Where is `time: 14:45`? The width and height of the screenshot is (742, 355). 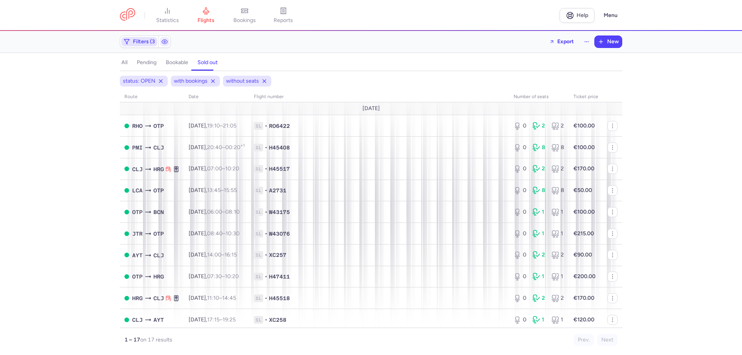 time: 14:45 is located at coordinates (229, 298).